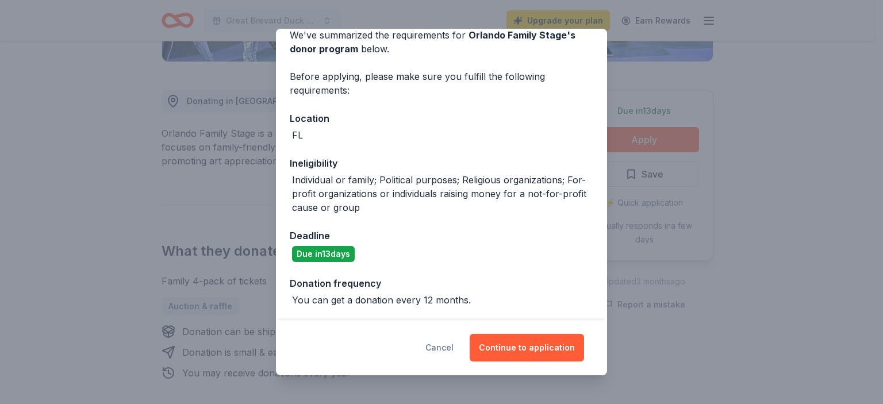  Describe the element at coordinates (442, 163) in the screenshot. I see `div: Ineligibility` at that location.